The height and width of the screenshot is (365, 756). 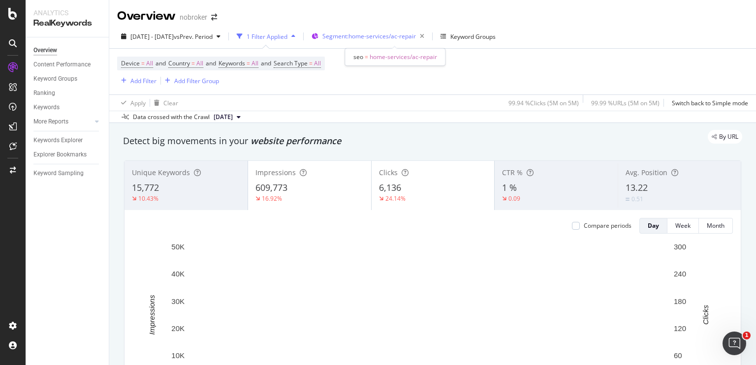 I want to click on span: 2025 Aug. 4th, so click(x=223, y=117).